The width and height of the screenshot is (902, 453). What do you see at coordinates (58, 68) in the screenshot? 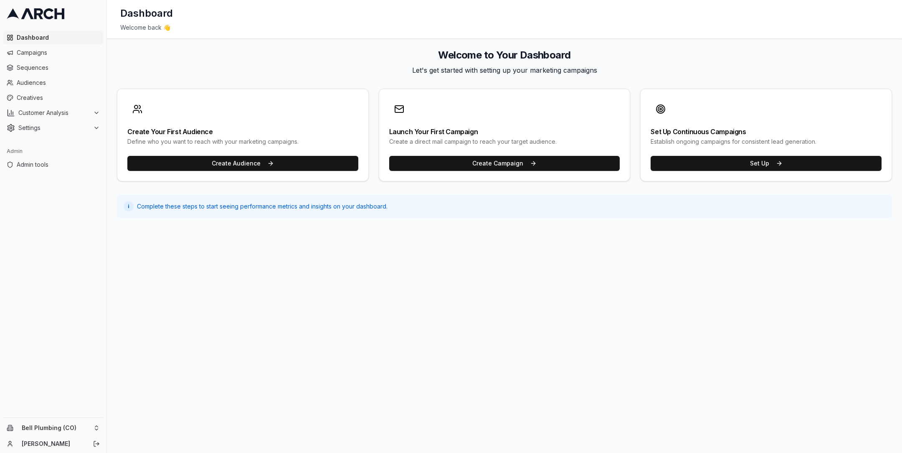
I see `span: Sequences` at bounding box center [58, 68].